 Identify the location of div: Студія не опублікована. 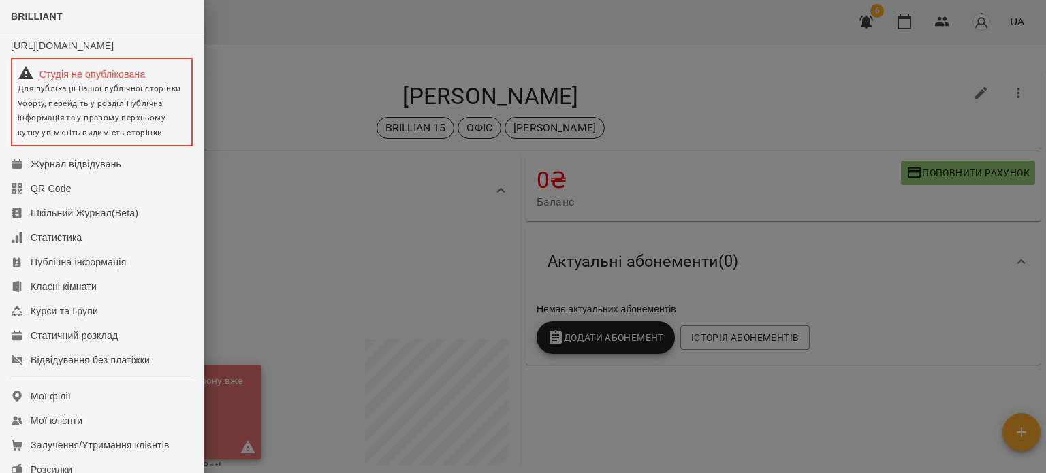
(101, 73).